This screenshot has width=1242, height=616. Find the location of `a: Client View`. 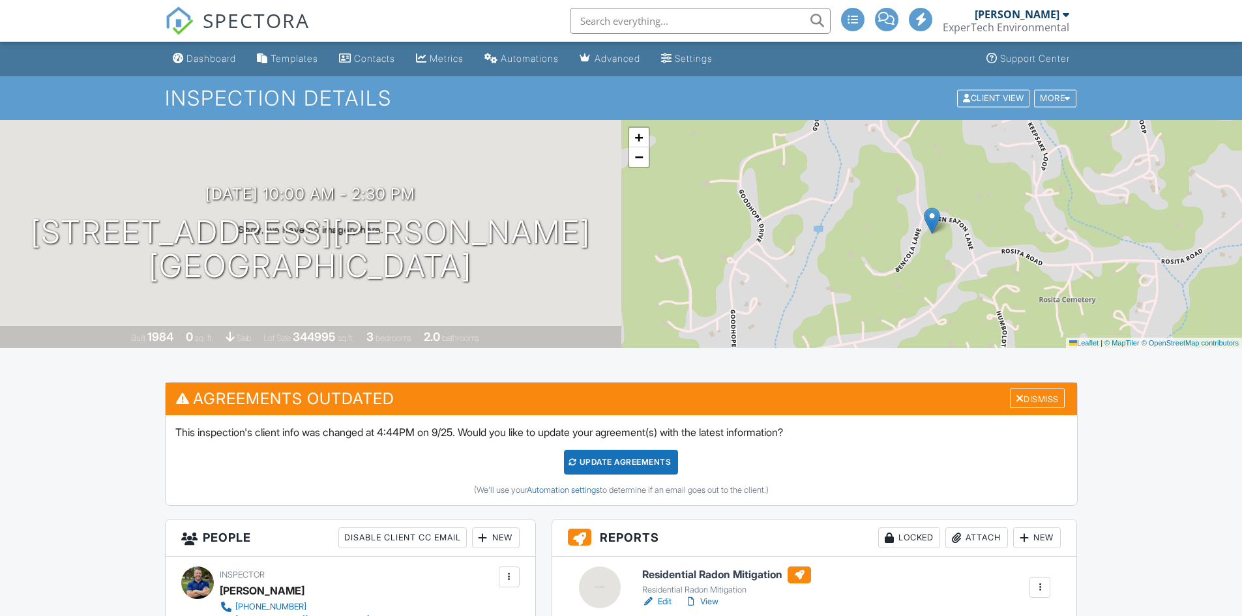

a: Client View is located at coordinates (994, 97).